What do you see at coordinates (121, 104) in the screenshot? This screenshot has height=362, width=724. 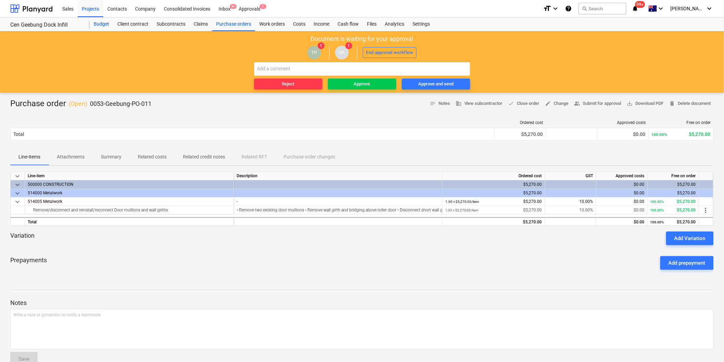 I see `p: 0053-Geebung-PO-011` at bounding box center [121, 104].